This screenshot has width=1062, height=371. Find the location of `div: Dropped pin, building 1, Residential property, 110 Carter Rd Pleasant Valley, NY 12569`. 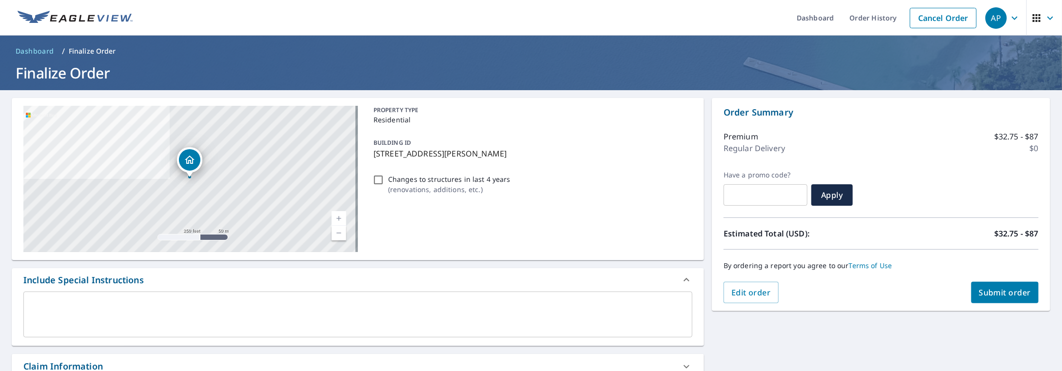

div: Dropped pin, building 1, Residential property, 110 Carter Rd Pleasant Valley, NY 12569 is located at coordinates (190, 162).